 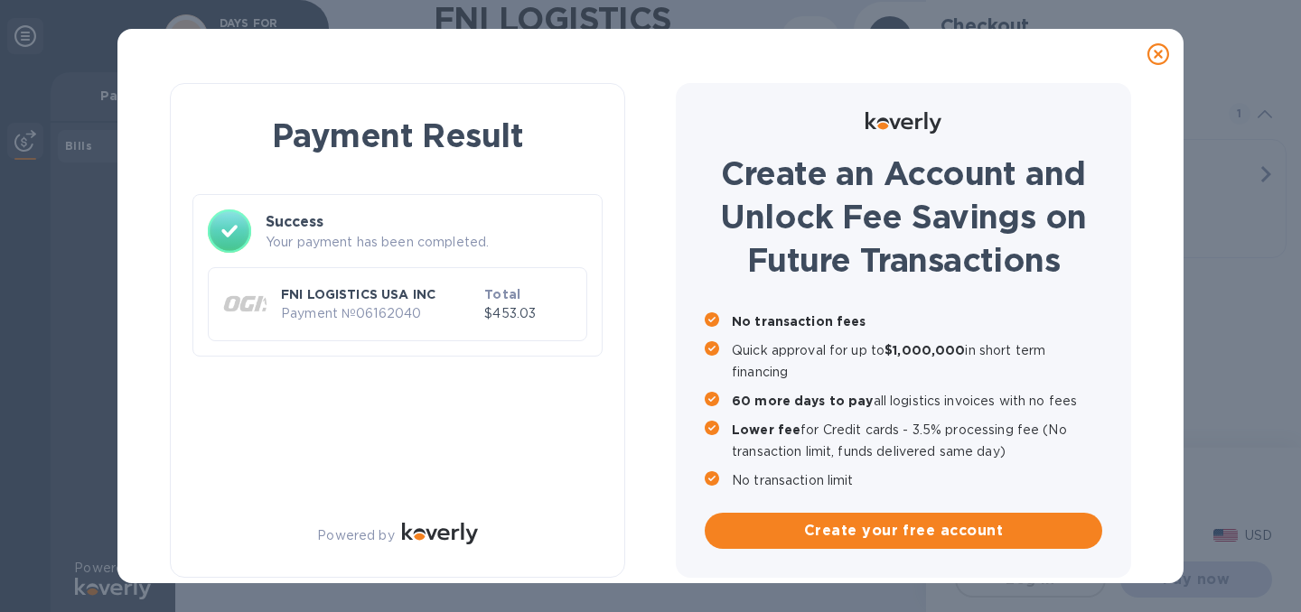 I want to click on p: for Credit cards - 3.5% processing fee (No transaction limit, funds delivered same day), so click(x=917, y=441).